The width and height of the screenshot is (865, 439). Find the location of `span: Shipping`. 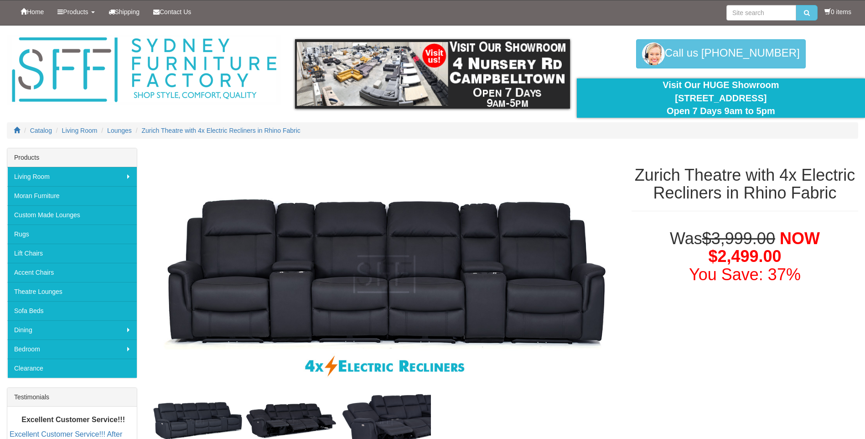

span: Shipping is located at coordinates (127, 12).